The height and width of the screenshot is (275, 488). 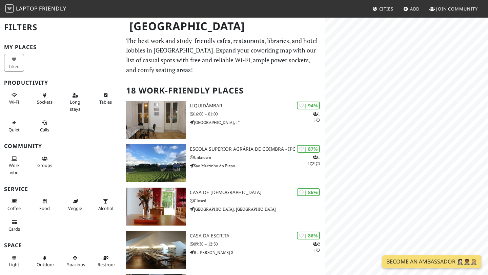 I want to click on span: Laptop, so click(x=27, y=8).